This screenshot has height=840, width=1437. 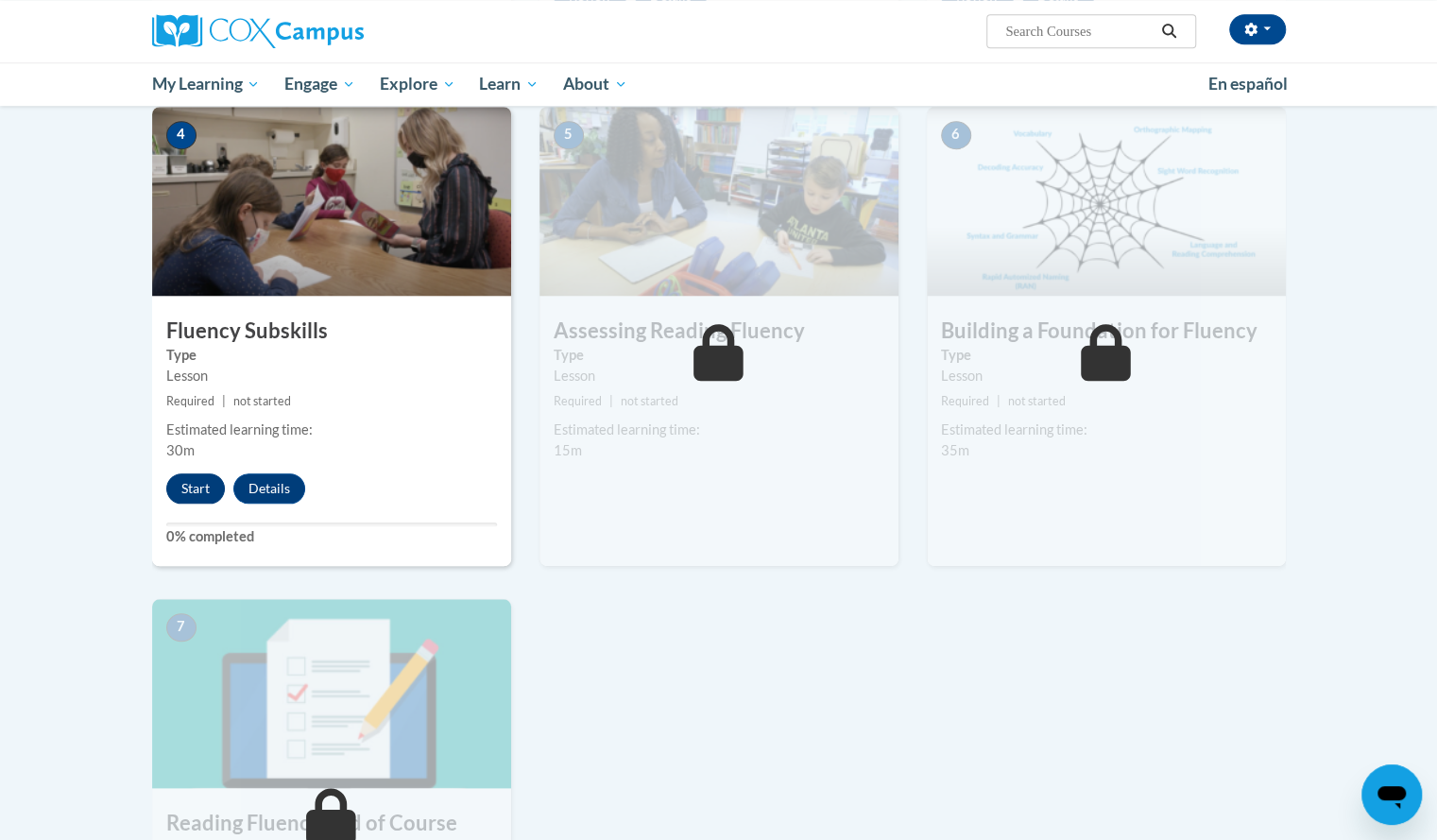 What do you see at coordinates (205, 84) in the screenshot?
I see `span: My Learning` at bounding box center [205, 84].